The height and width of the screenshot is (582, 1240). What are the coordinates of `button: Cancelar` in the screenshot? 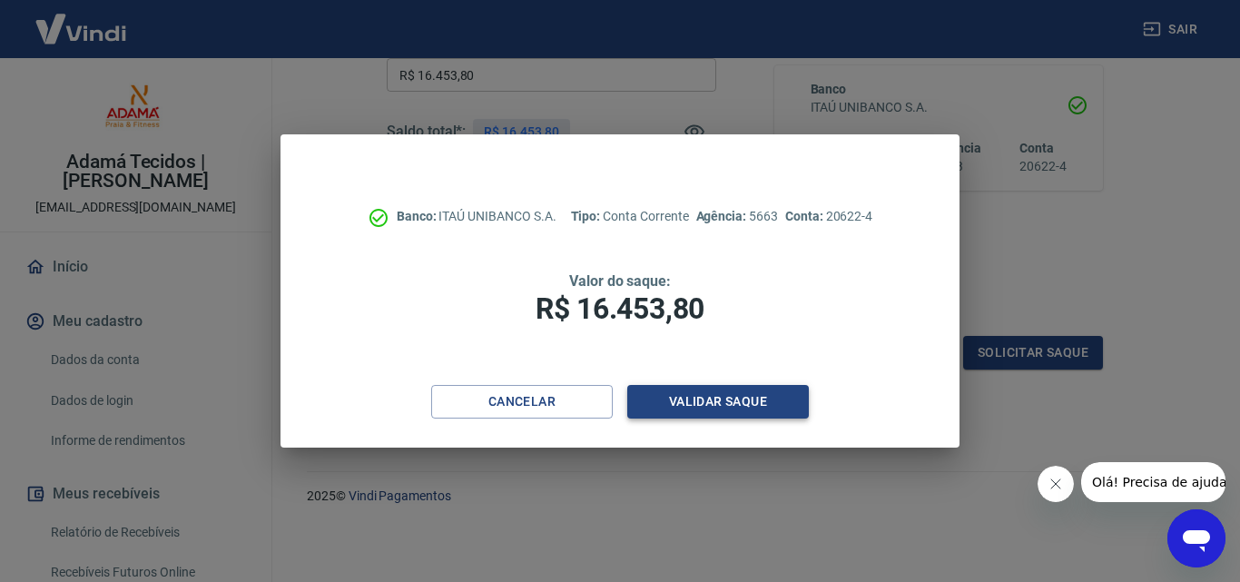 It's located at (522, 401).